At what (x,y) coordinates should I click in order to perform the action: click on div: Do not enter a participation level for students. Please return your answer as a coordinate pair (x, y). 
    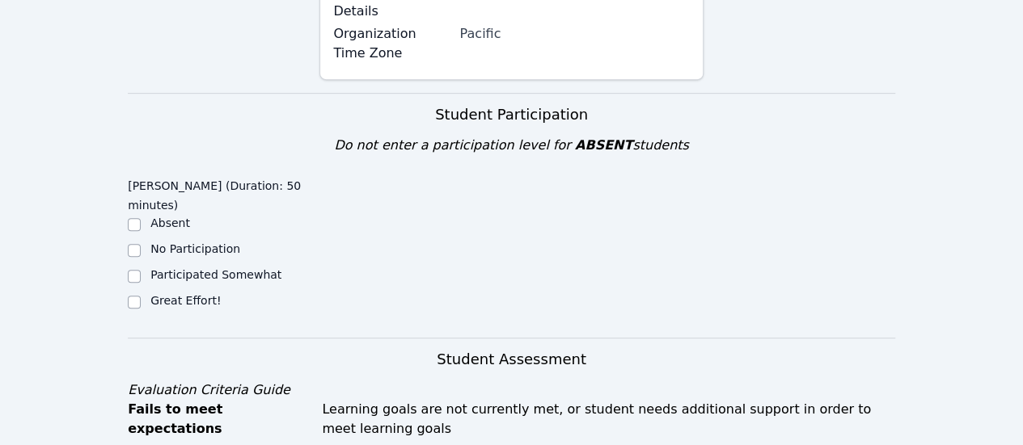
    Looking at the image, I should click on (511, 146).